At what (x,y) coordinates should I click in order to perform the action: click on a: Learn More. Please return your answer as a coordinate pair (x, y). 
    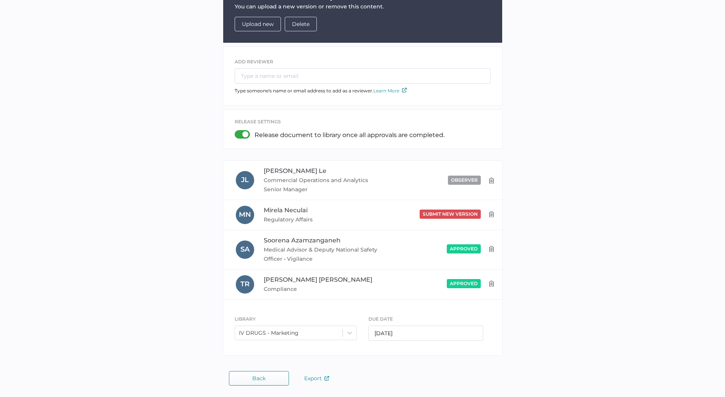
    Looking at the image, I should click on (390, 91).